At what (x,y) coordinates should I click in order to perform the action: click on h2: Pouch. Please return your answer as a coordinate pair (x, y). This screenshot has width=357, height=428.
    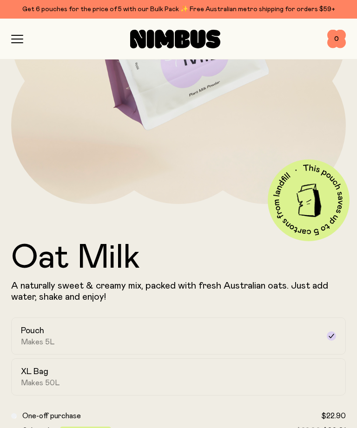
    Looking at the image, I should click on (33, 331).